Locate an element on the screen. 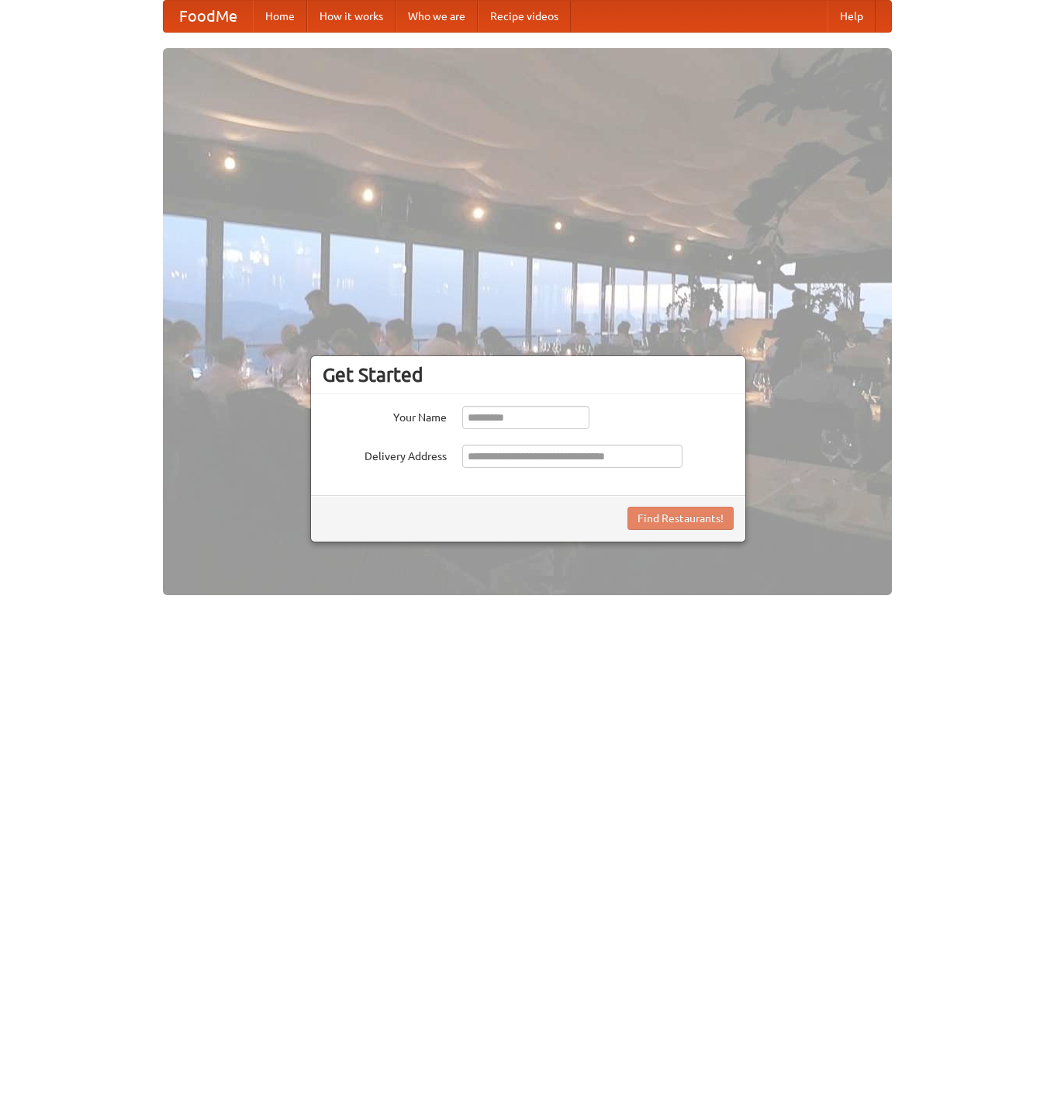 This screenshot has width=1054, height=1098. a: Recipe videos is located at coordinates (525, 16).